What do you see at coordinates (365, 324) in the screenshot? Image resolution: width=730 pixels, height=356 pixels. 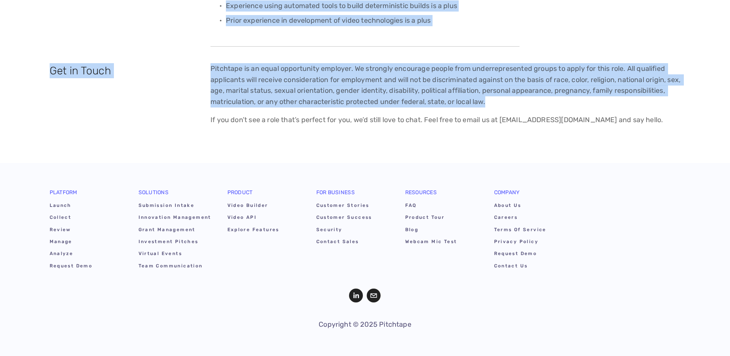 I see `p: Copyright © 2025 Pitchtape` at bounding box center [365, 324].